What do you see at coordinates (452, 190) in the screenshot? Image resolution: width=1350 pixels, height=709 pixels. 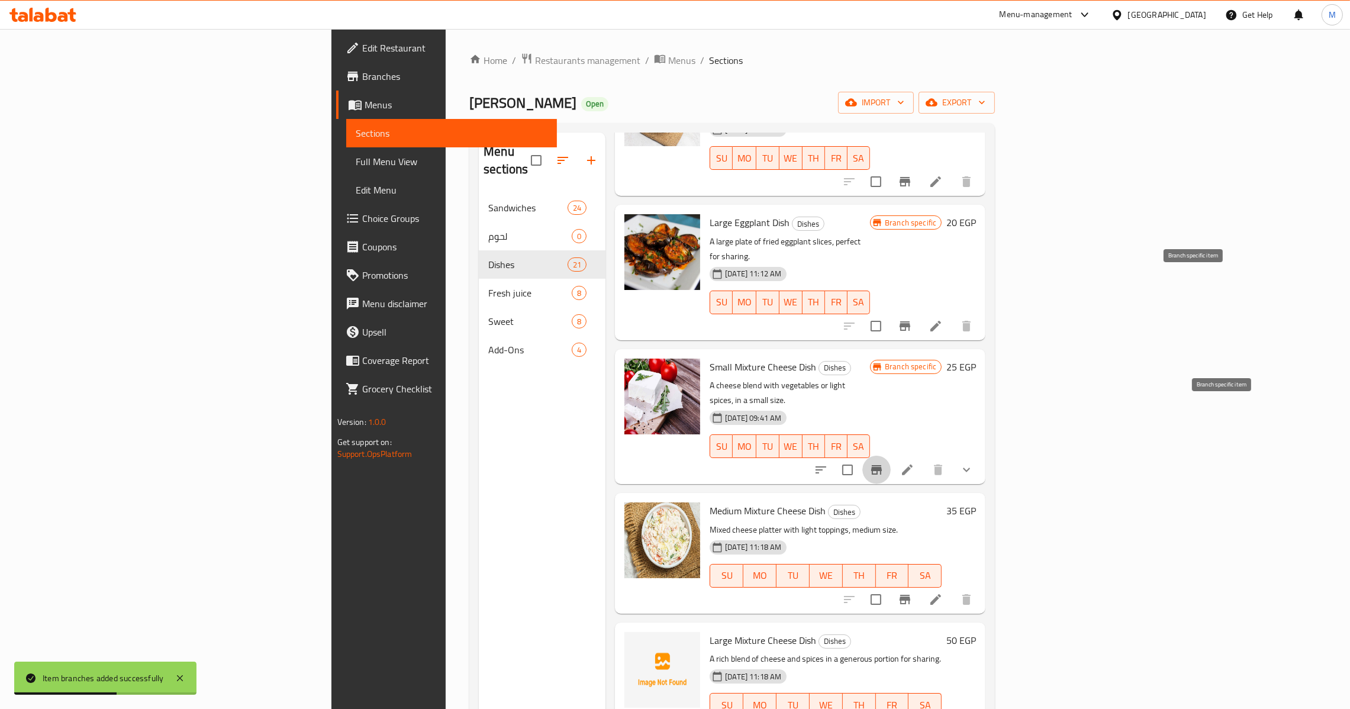 I see `a: Edit Menu` at bounding box center [452, 190].